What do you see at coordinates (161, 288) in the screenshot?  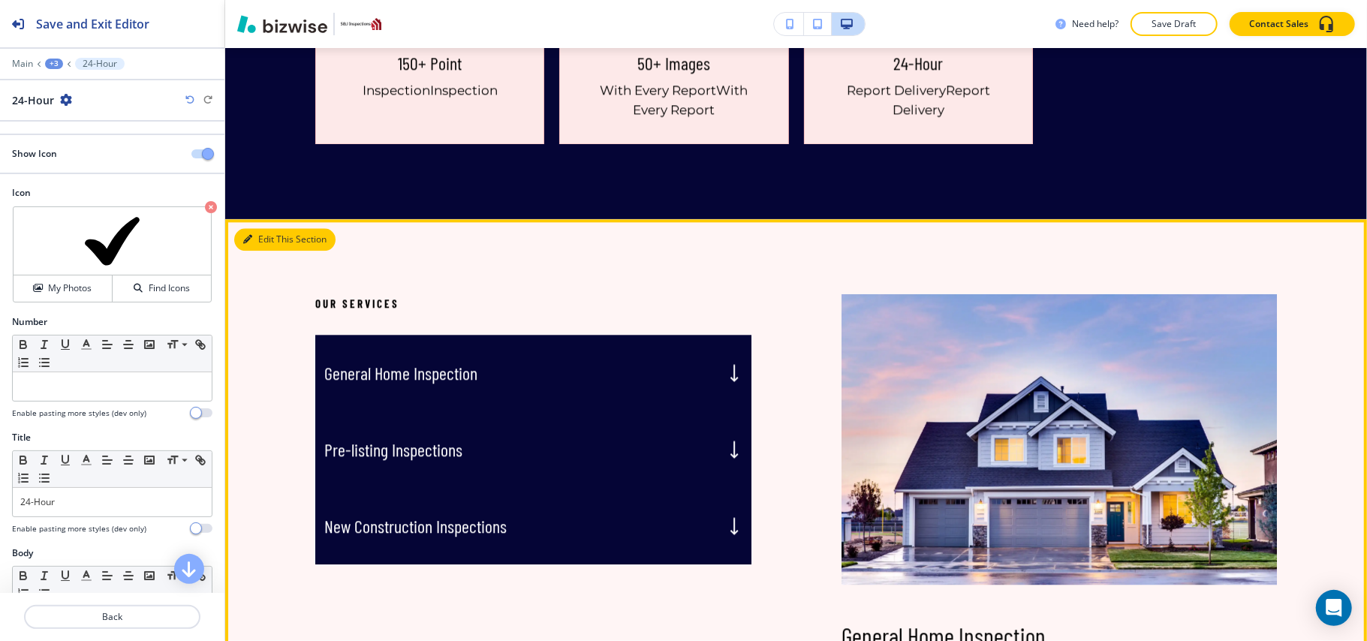 I see `button: Find Icons` at bounding box center [161, 288].